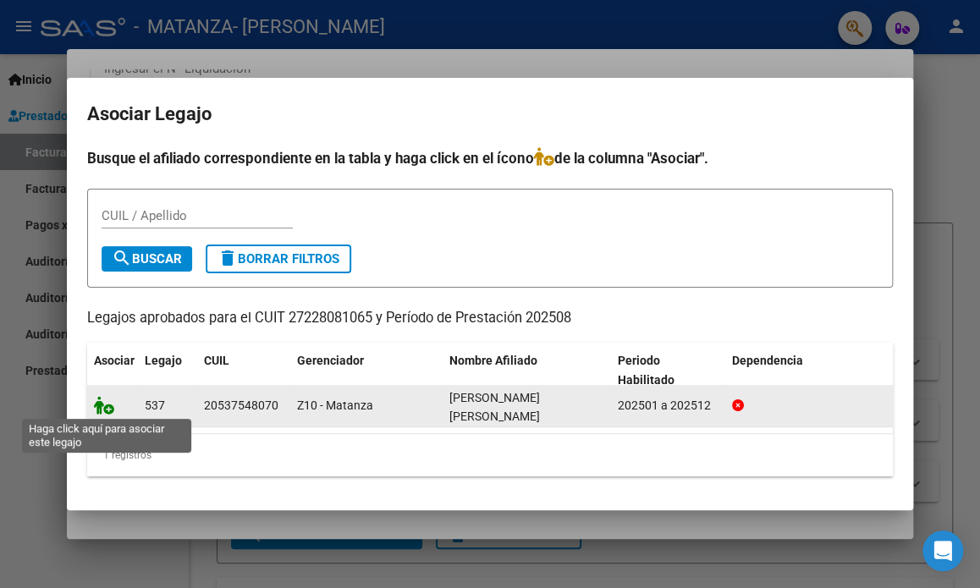 This screenshot has width=980, height=588. What do you see at coordinates (668, 405) in the screenshot?
I see `div: 202501 a 202512` at bounding box center [668, 405].